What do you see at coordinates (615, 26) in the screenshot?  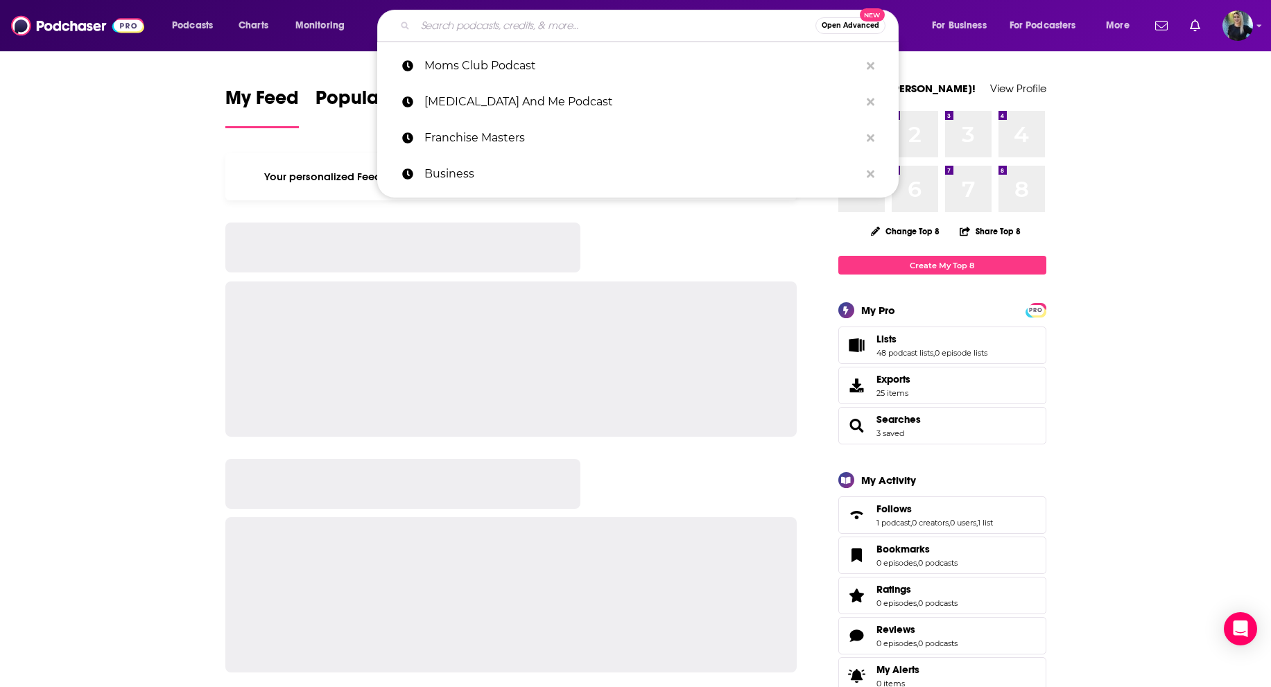 I see `input: Search podcasts, credits, & more...` at bounding box center [615, 26].